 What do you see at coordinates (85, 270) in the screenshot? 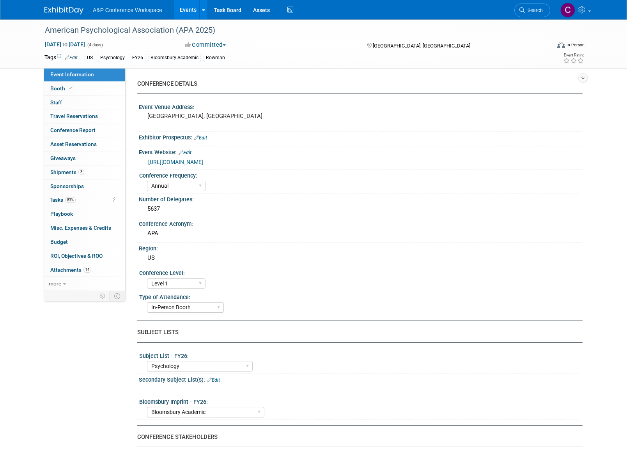
I see `a: Attachments14` at bounding box center [85, 270].